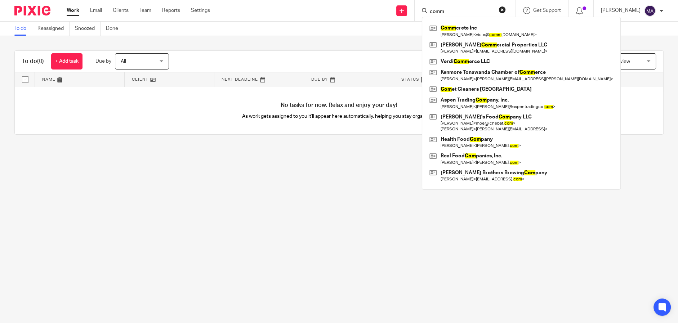 Image resolution: width=678 pixels, height=323 pixels. Describe the element at coordinates (121, 10) in the screenshot. I see `a: Clients` at that location.